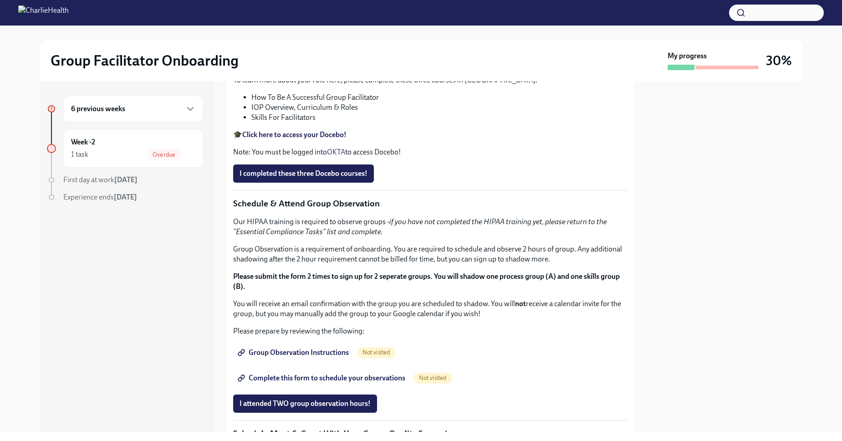  I want to click on span: I attended TWO group observation hours!, so click(305, 403).